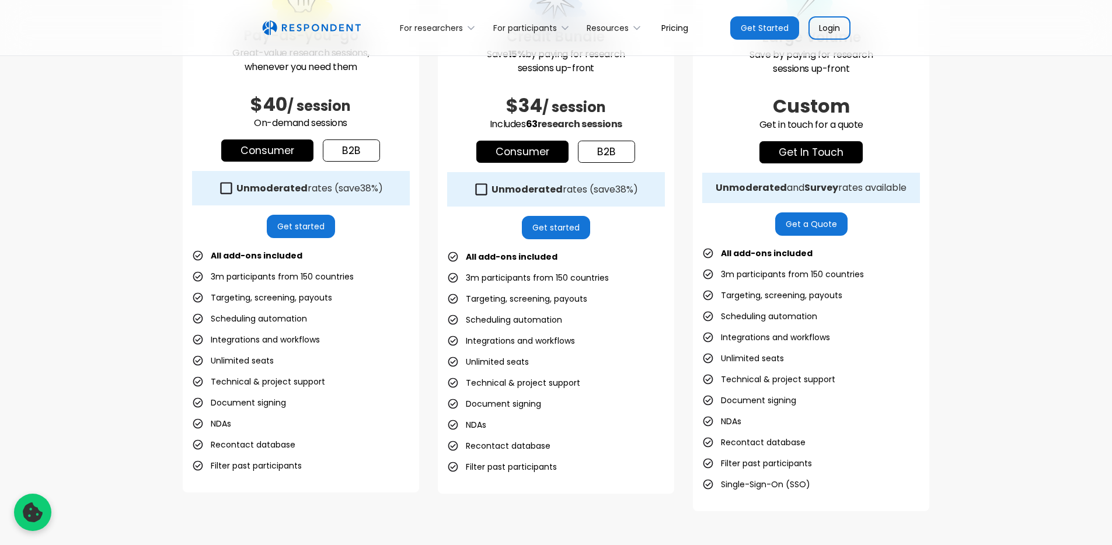 This screenshot has width=1112, height=545. I want to click on p: Get in touch for a quote, so click(811, 125).